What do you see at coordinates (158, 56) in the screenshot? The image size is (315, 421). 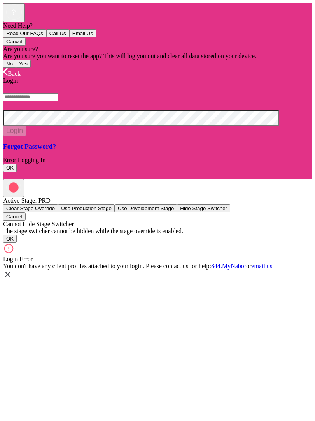 I see `div: Are you sure you want to reset the app? This will log you out and clear all data stored on your d...` at bounding box center [158, 56].